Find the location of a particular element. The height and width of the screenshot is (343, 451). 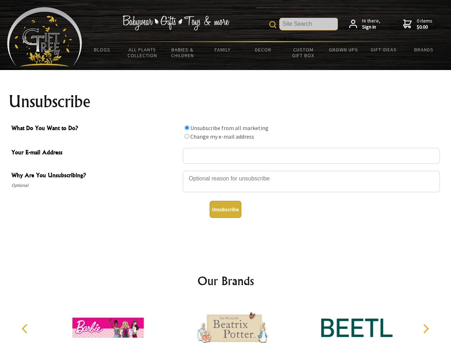

button: Unsubscribe is located at coordinates (226, 209).